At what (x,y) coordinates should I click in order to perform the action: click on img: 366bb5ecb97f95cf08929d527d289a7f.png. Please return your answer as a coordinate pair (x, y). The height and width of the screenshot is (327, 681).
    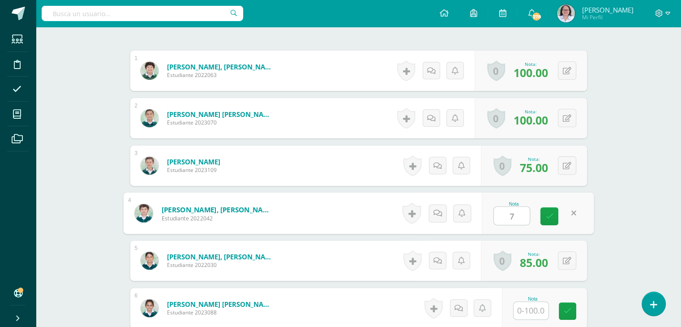
    Looking at the image, I should click on (143, 213).